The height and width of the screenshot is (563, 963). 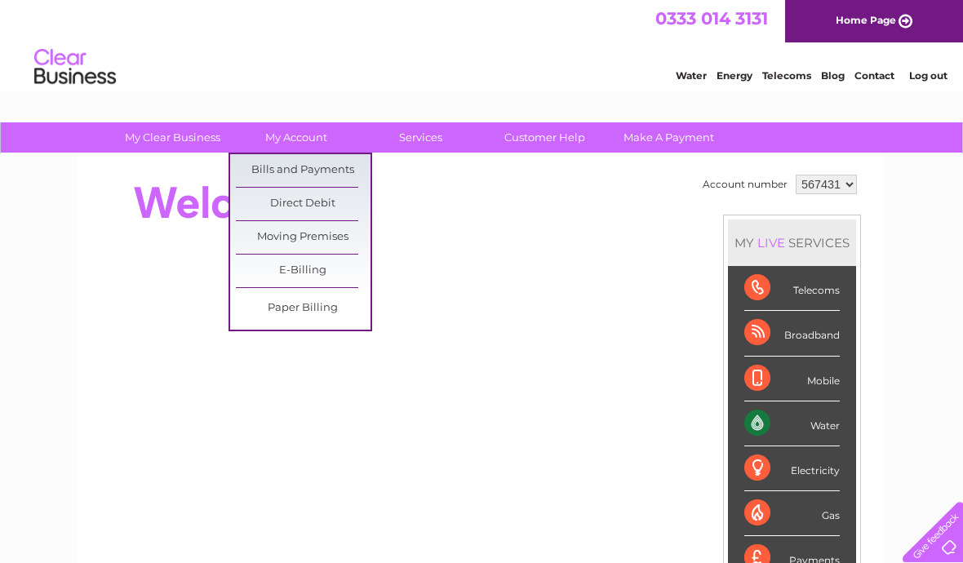 I want to click on div: Telecoms, so click(x=791, y=288).